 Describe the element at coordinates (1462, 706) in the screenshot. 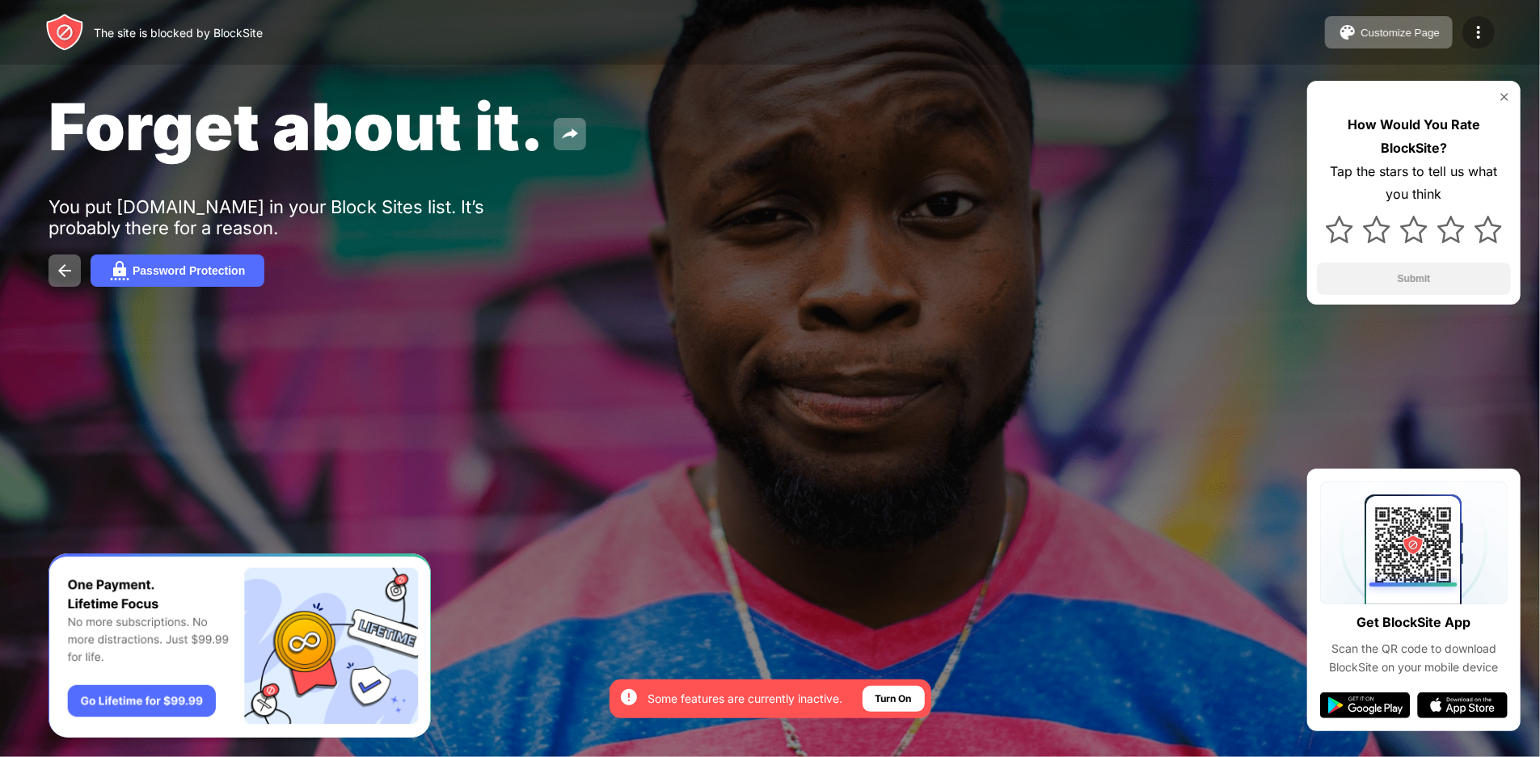

I see `img: app-store.svg` at that location.